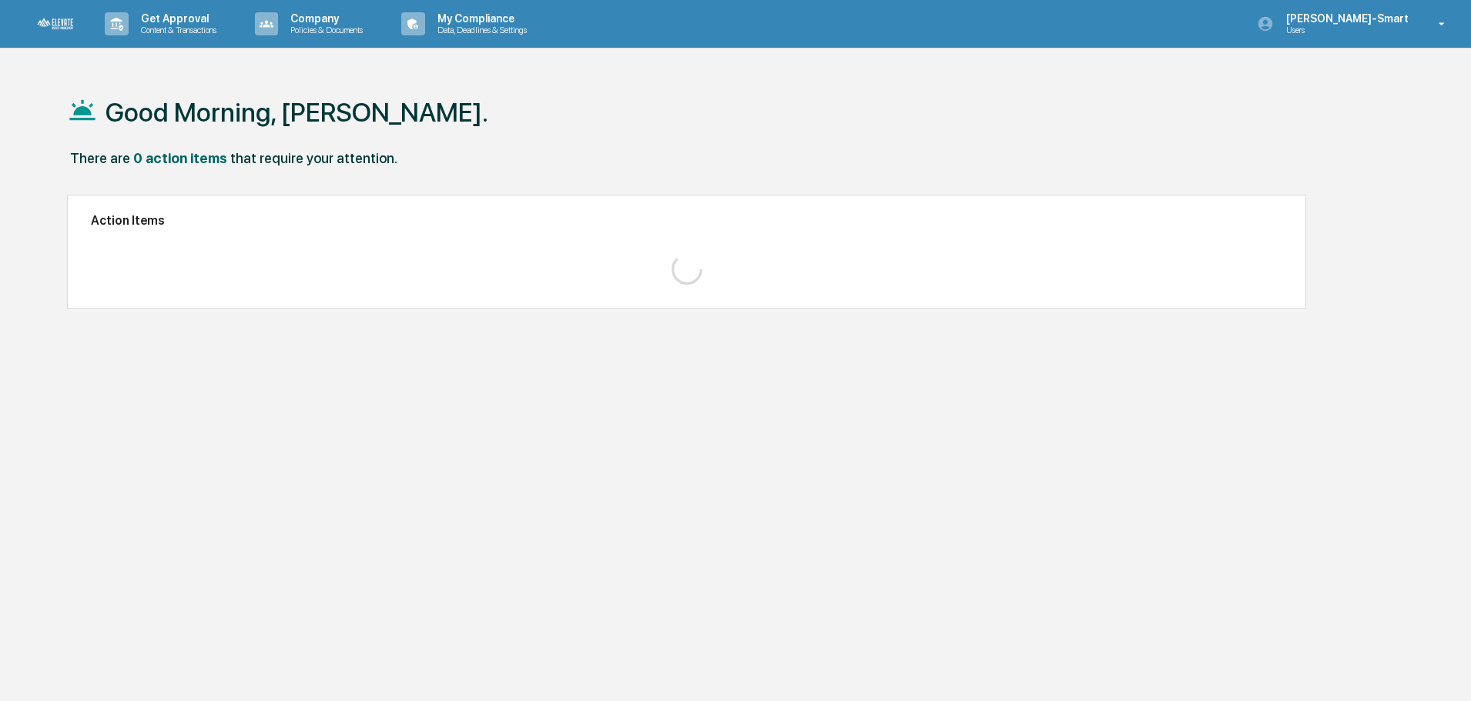 Image resolution: width=1471 pixels, height=701 pixels. I want to click on p: My Compliance, so click(480, 18).